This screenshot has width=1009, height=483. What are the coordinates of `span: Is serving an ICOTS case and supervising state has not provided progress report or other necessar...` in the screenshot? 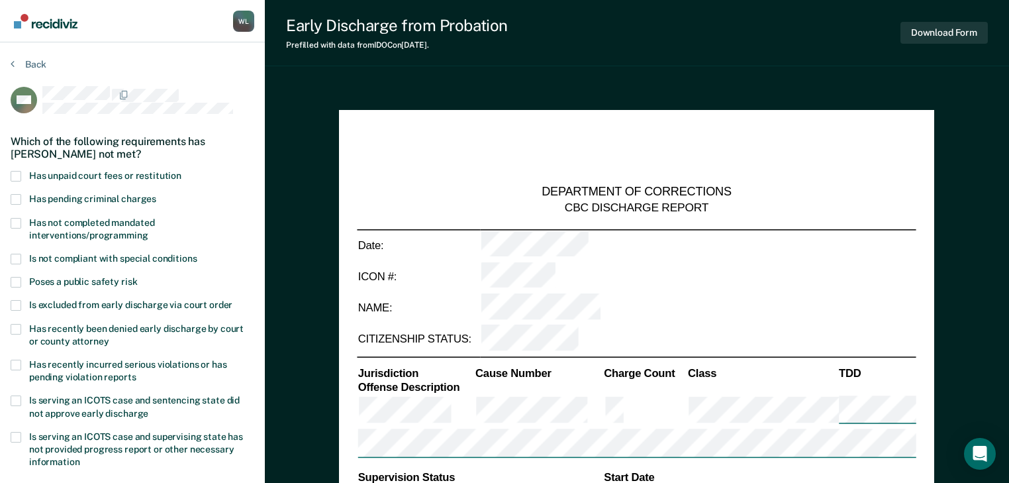 It's located at (136, 449).